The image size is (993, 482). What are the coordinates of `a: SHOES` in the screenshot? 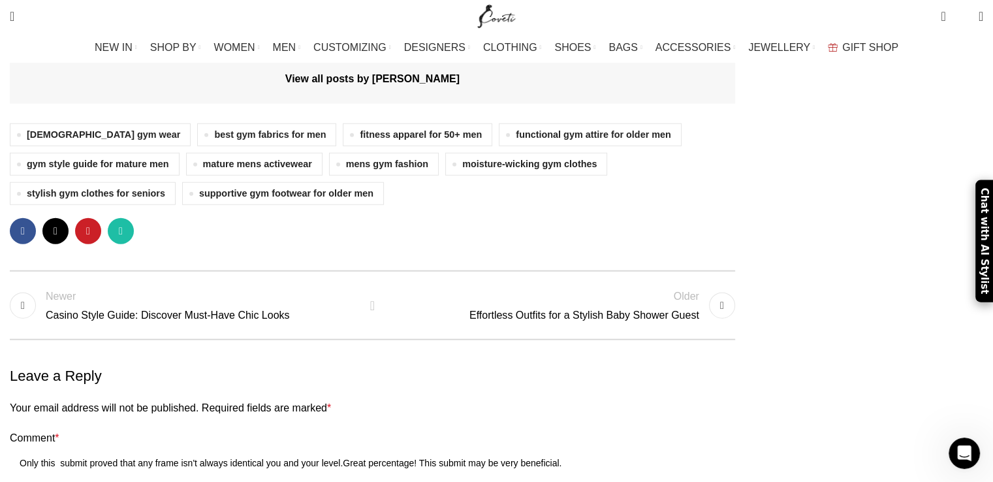 It's located at (574, 48).